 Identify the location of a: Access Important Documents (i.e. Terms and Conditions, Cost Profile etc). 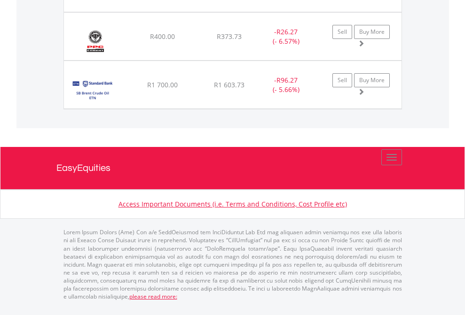
(233, 204).